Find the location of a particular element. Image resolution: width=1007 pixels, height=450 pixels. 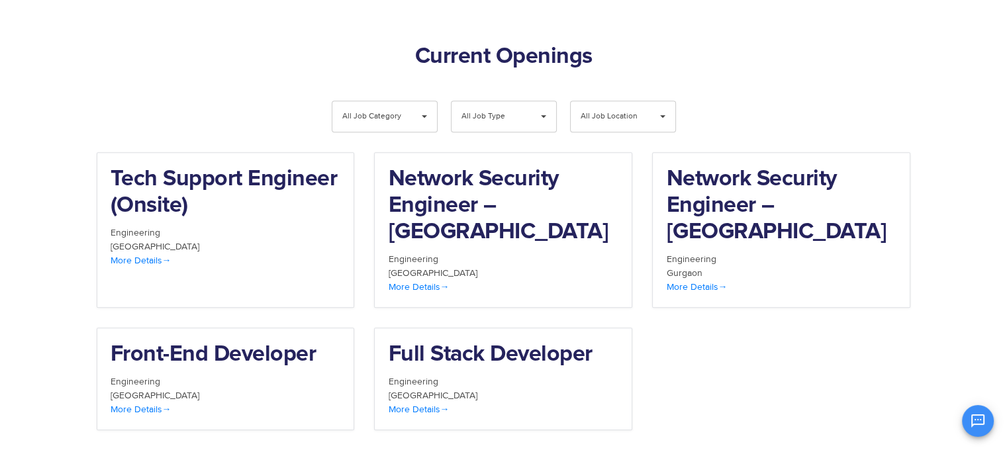

h2: Tech Support Engineer (Onsite) is located at coordinates (226, 193).